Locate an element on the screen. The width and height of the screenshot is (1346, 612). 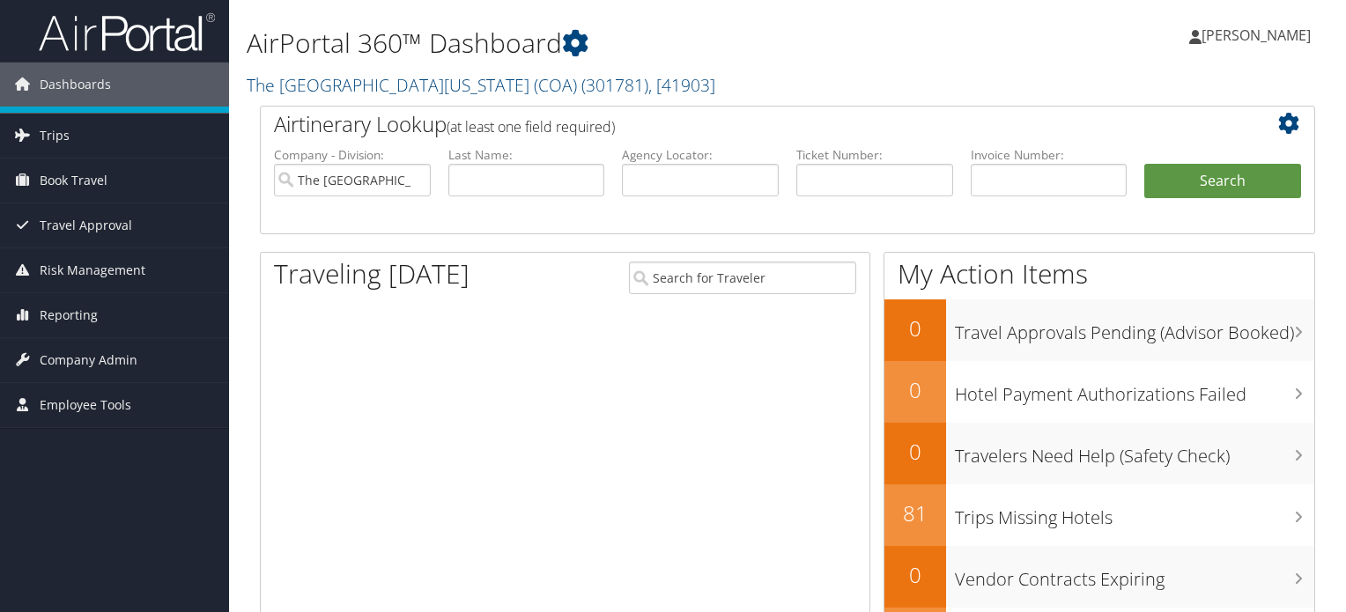
span: Reporting is located at coordinates (69, 315).